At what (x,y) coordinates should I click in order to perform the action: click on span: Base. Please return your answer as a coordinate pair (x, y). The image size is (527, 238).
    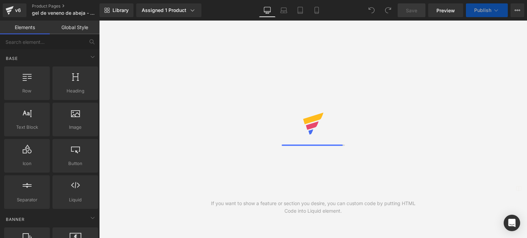
    Looking at the image, I should click on (12, 58).